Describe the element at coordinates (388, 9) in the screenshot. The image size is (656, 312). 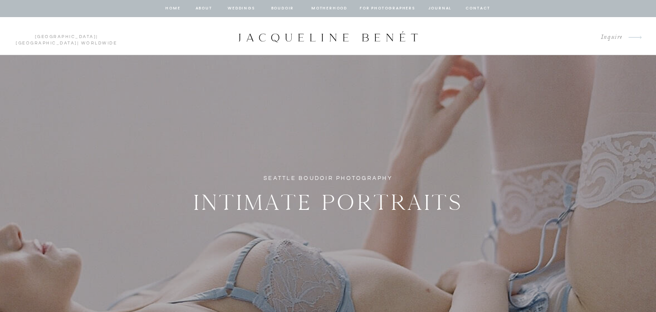
I see `nav: for photographers` at that location.